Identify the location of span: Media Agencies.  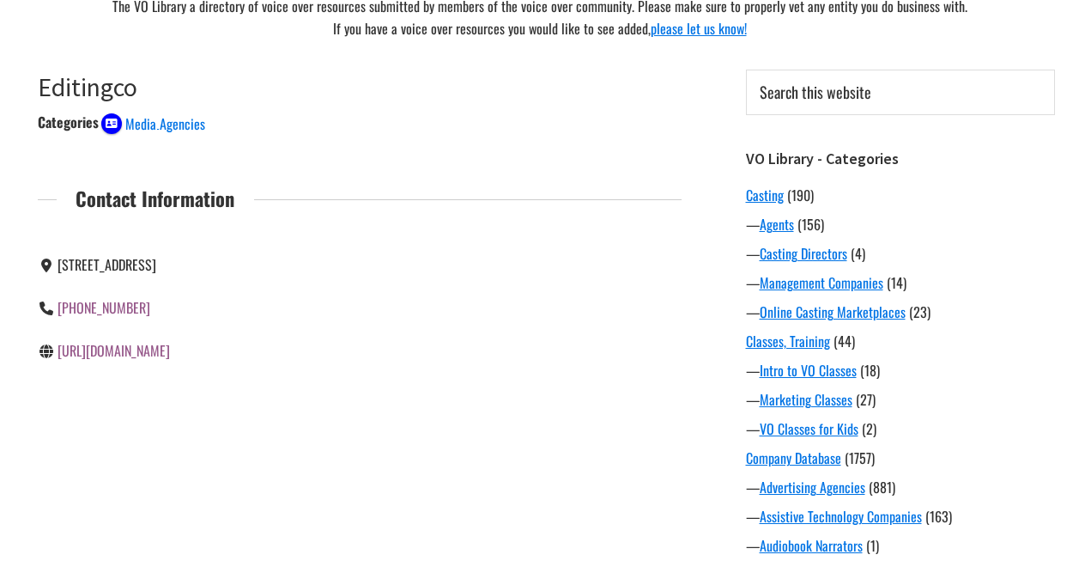
(165, 124).